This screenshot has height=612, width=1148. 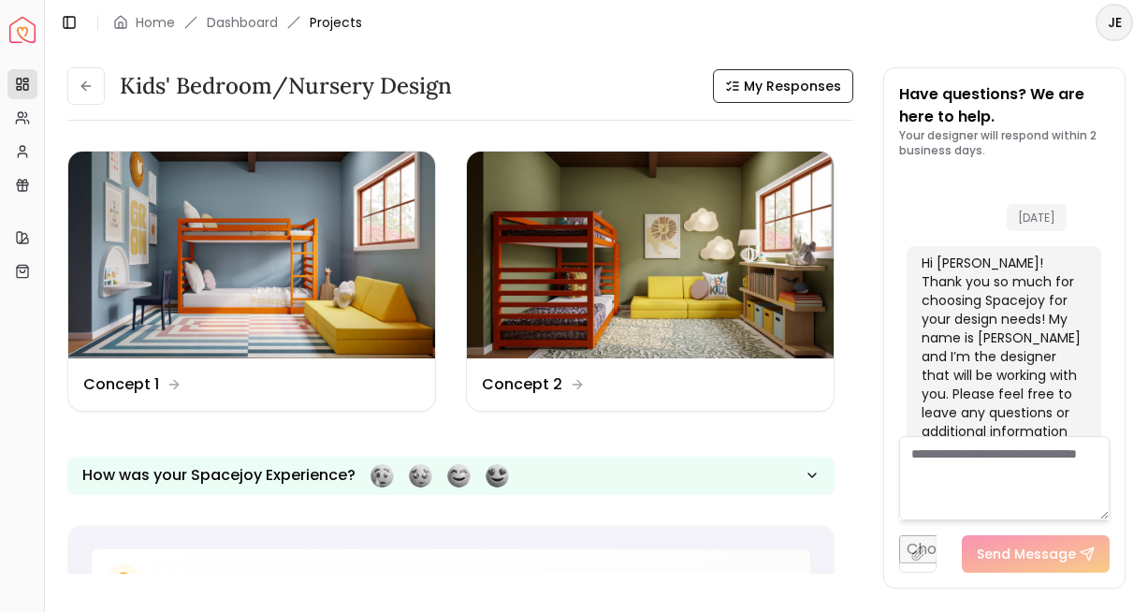 What do you see at coordinates (792, 86) in the screenshot?
I see `span: My Responses` at bounding box center [792, 86].